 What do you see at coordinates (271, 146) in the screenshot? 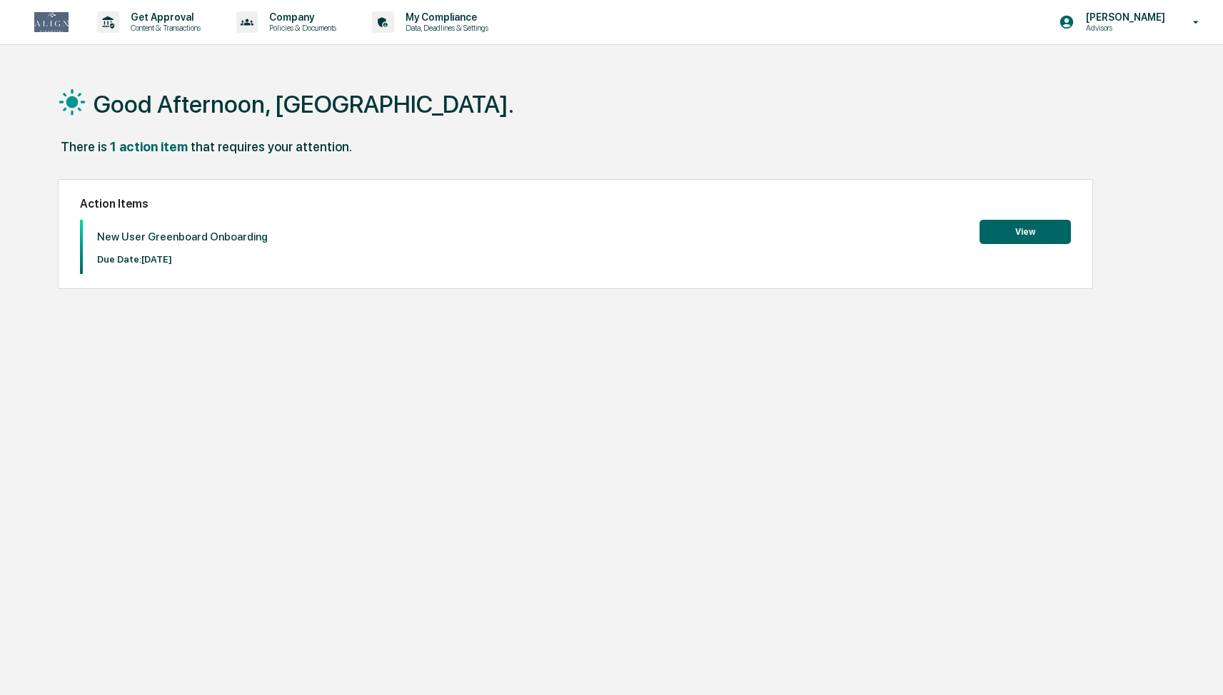
I see `div: that requires your attention.` at bounding box center [271, 146].